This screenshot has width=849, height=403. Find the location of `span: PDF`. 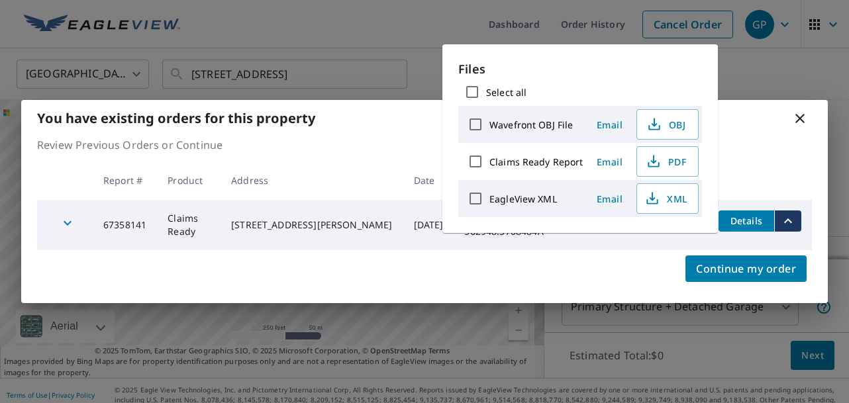

span: PDF is located at coordinates (666, 162).